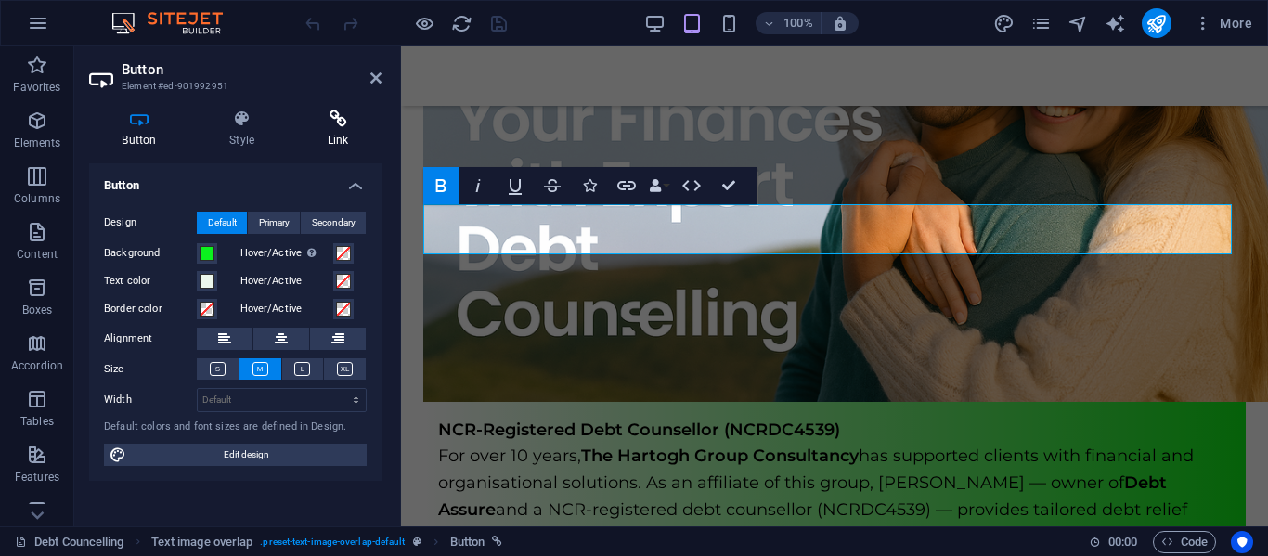  Describe the element at coordinates (274, 223) in the screenshot. I see `span: Primary` at that location.